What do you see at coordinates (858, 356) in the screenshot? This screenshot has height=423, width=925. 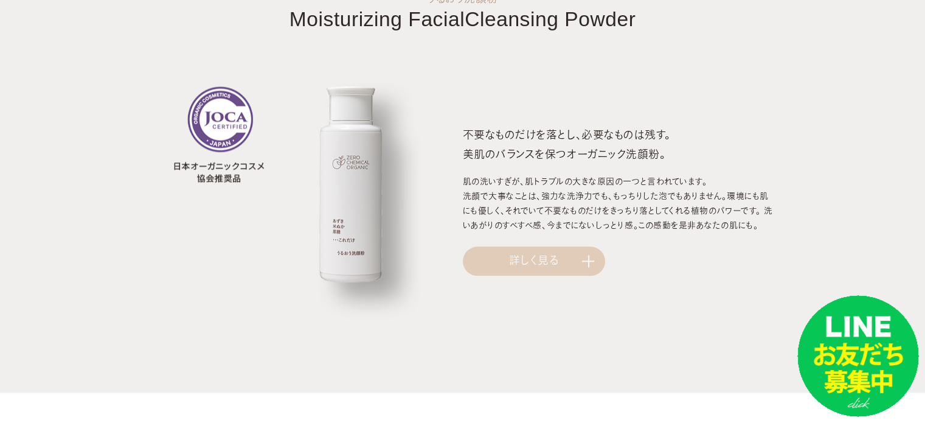 I see `img: small_line.png` at bounding box center [858, 356].